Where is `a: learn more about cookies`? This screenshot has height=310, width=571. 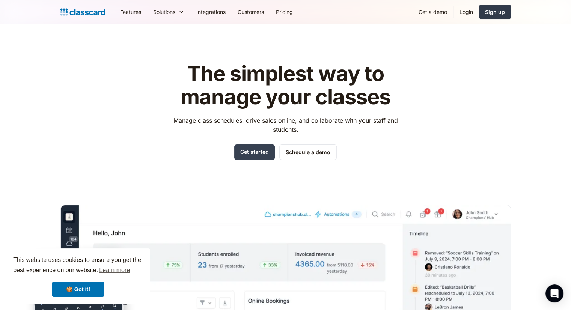 a: learn more about cookies is located at coordinates (114, 270).